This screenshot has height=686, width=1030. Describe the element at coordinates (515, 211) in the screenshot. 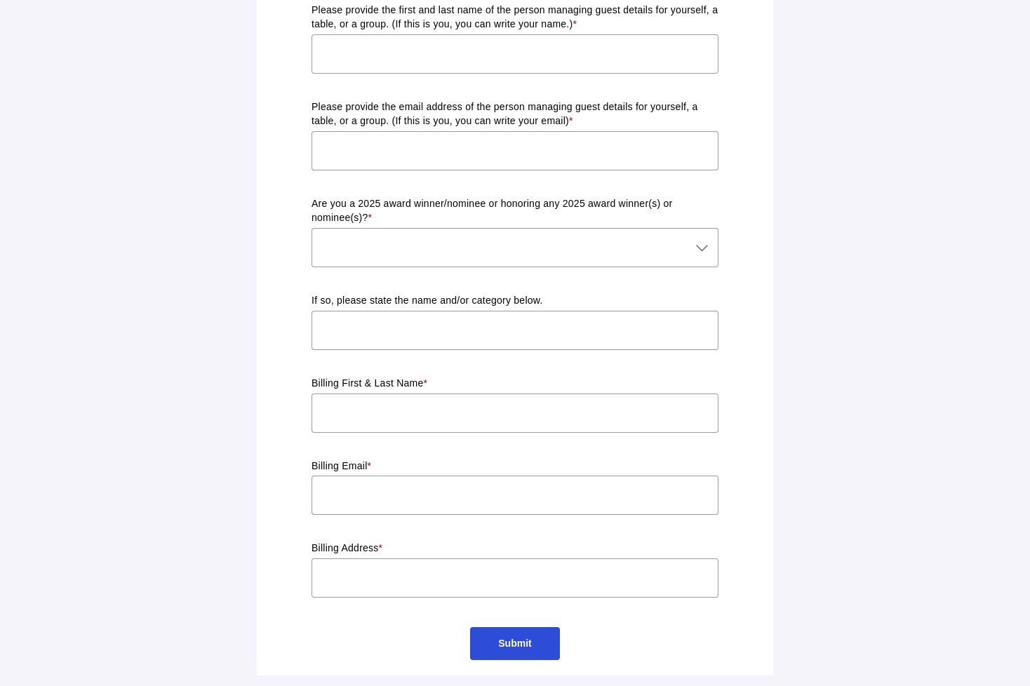

I see `p: Are you a 2025 award winner/nominee or honoring any 2025 award winner(s) or nominee(s)?` at that location.